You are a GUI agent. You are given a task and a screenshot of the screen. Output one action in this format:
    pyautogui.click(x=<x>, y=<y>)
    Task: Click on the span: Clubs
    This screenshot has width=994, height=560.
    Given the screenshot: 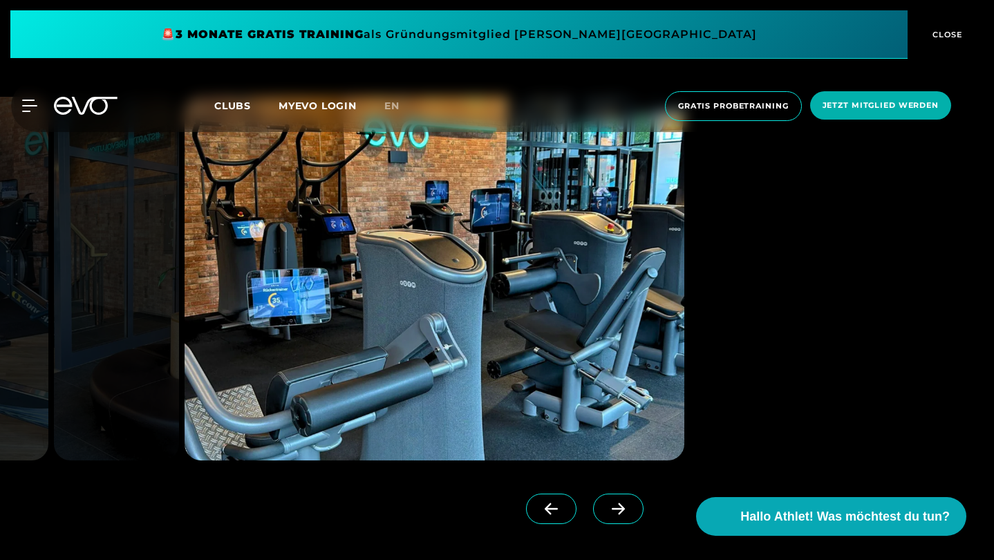 What is the action you would take?
    pyautogui.click(x=232, y=106)
    